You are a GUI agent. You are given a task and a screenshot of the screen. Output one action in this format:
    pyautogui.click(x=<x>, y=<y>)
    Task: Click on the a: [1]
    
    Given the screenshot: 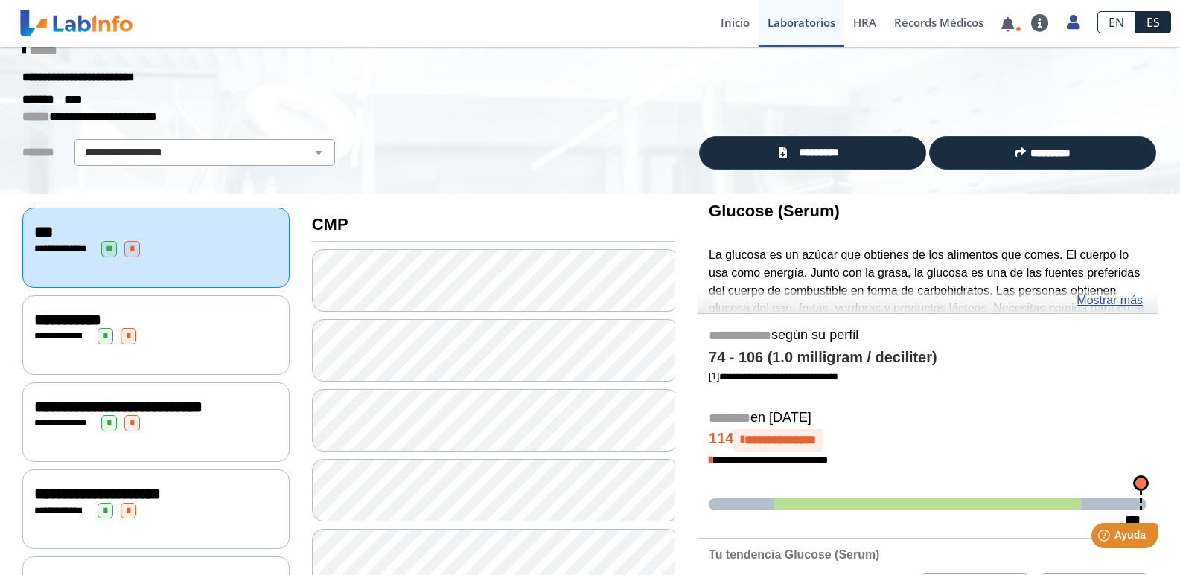 What is the action you would take?
    pyautogui.click(x=773, y=376)
    